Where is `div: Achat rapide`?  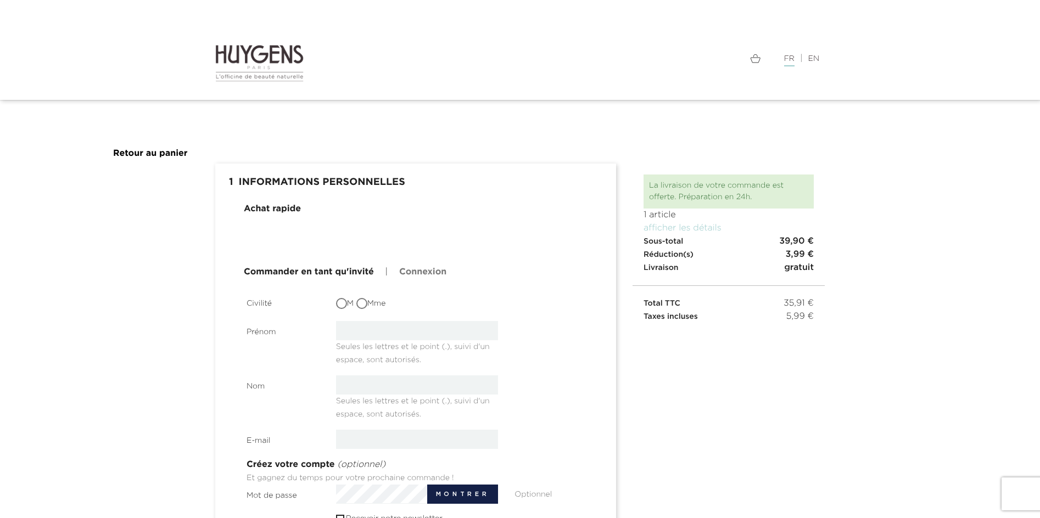
div: Achat rapide is located at coordinates (272, 209).